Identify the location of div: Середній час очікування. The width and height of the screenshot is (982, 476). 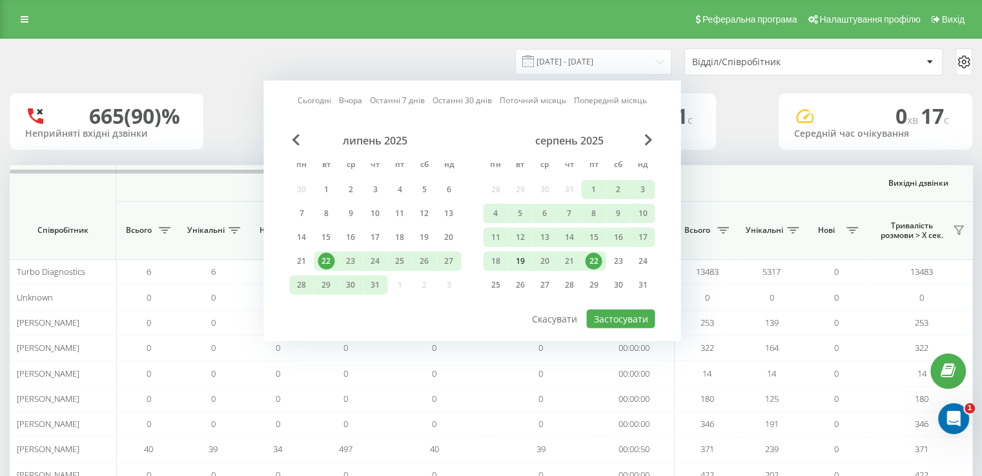
(875, 134).